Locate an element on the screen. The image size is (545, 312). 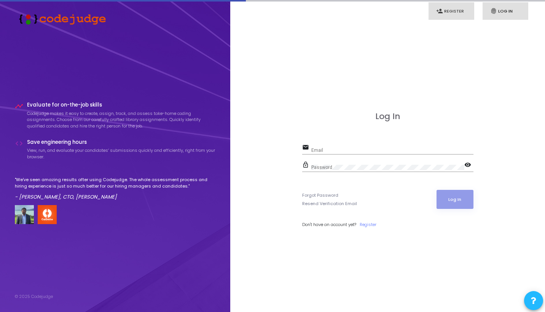
img: user image is located at coordinates (24, 215).